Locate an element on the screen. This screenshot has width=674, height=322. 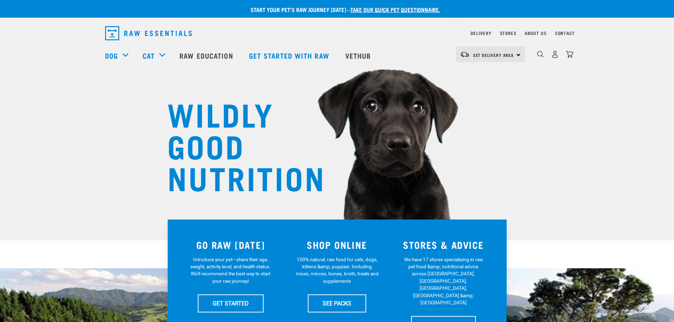
p: 100% natural, raw food for cats, dogs, kittens &amp; puppies. Including mixes, minces, bones, bro... is located at coordinates (337, 271).